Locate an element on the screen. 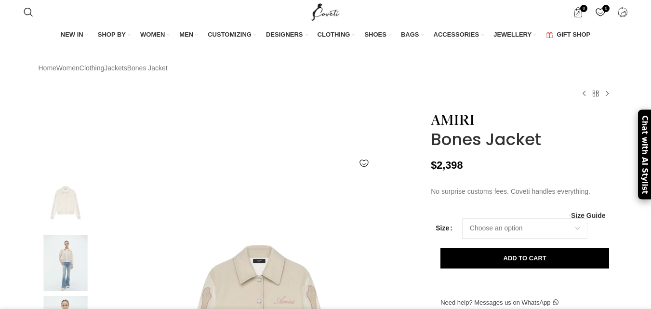 This screenshot has height=309, width=651. div: My Wishlist is located at coordinates (600, 12).